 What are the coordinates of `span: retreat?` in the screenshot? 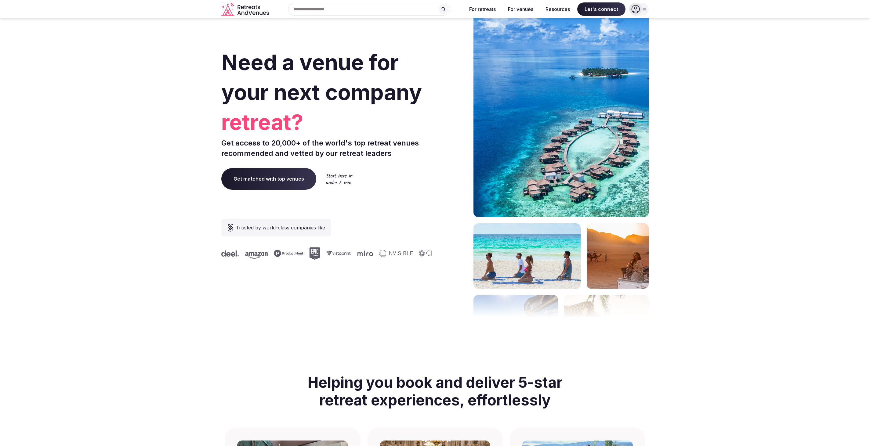 It's located at (327, 122).